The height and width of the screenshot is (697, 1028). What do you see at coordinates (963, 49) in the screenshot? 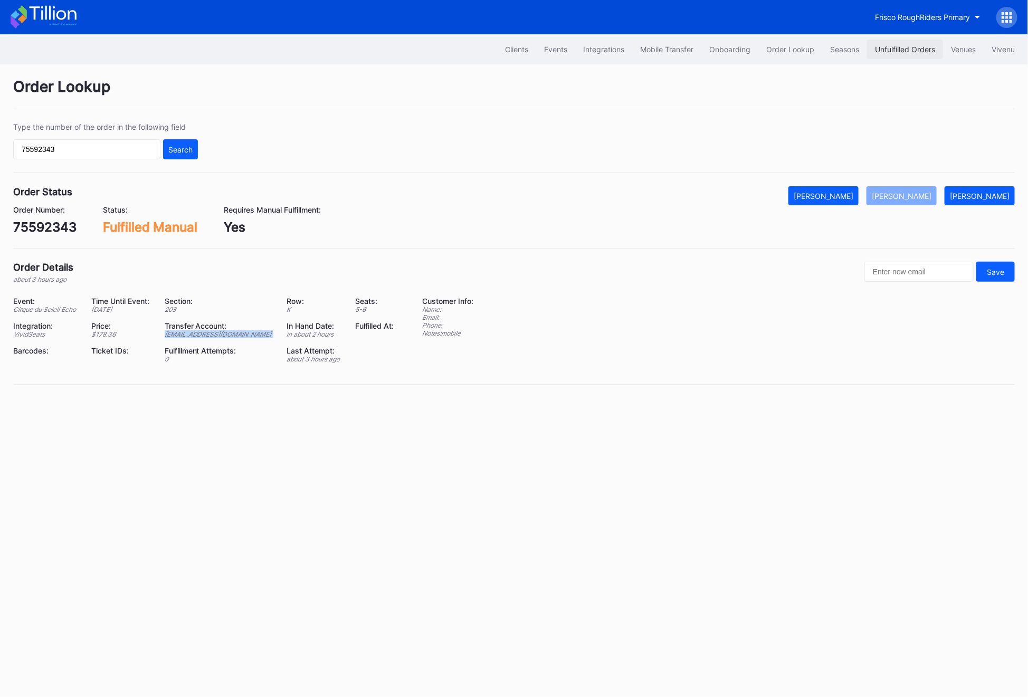
I see `a: Venues` at bounding box center [963, 49].